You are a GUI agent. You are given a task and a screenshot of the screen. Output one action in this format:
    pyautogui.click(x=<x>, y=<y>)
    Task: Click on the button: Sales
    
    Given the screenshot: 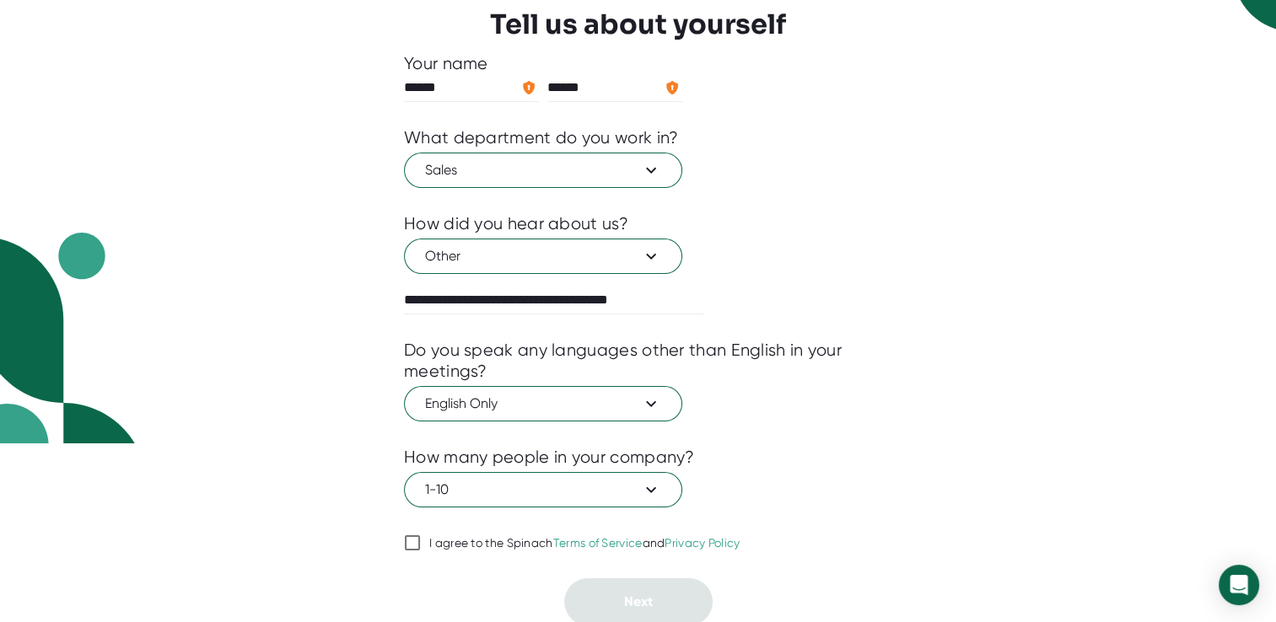 What is the action you would take?
    pyautogui.click(x=543, y=170)
    